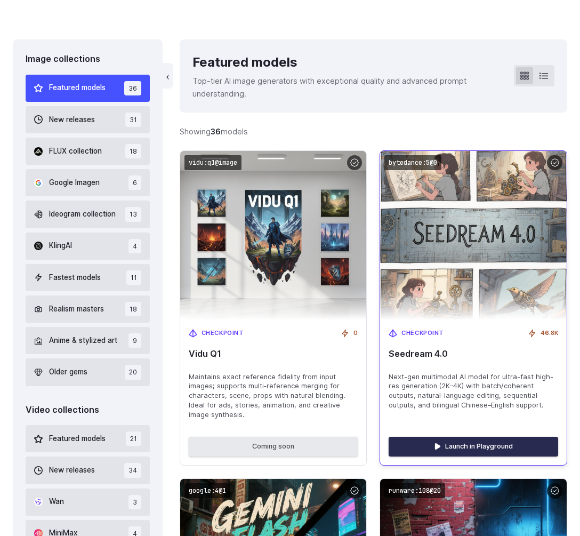  What do you see at coordinates (135, 182) in the screenshot?
I see `span: 6` at bounding box center [135, 182].